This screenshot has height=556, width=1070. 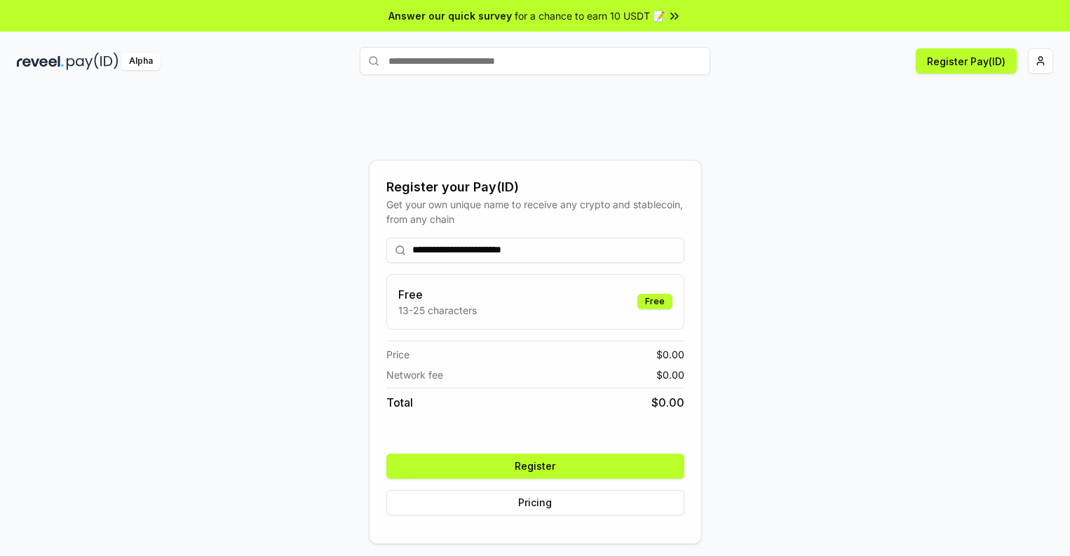 I want to click on div: Get your own unique name to receive any crypto and stablecoin, from any chain, so click(x=535, y=212).